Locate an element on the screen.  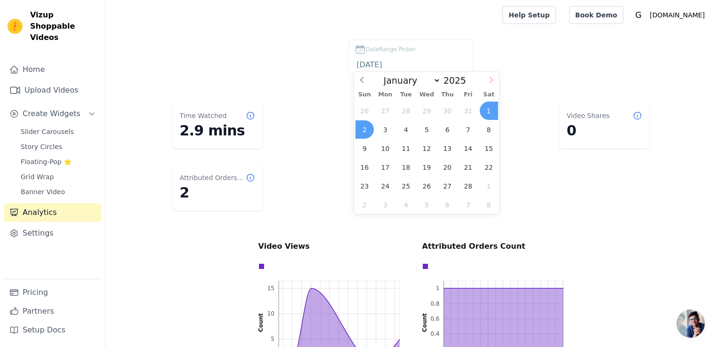
span: February 28, 2025 is located at coordinates (468, 186).